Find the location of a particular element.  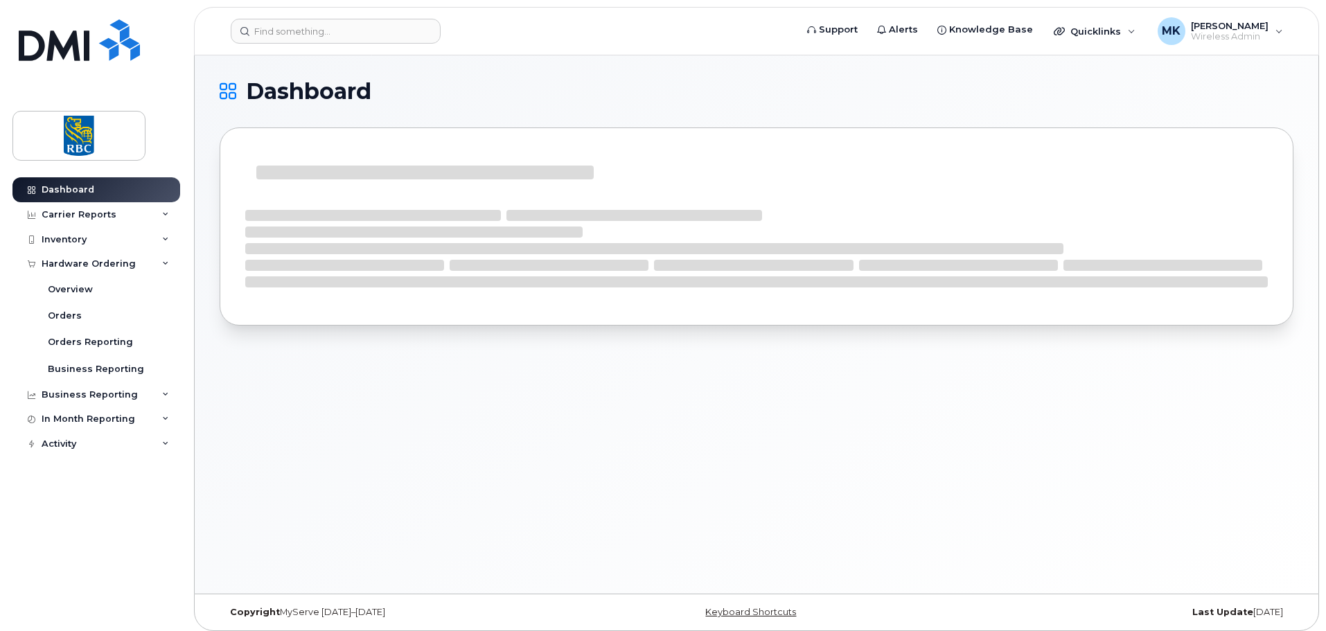

strong: Last Update is located at coordinates (1223, 612).